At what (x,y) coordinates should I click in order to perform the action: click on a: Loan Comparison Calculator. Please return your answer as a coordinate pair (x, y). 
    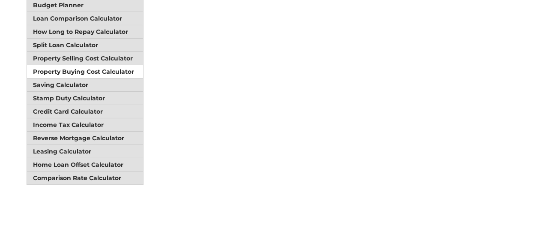
    Looking at the image, I should click on (85, 18).